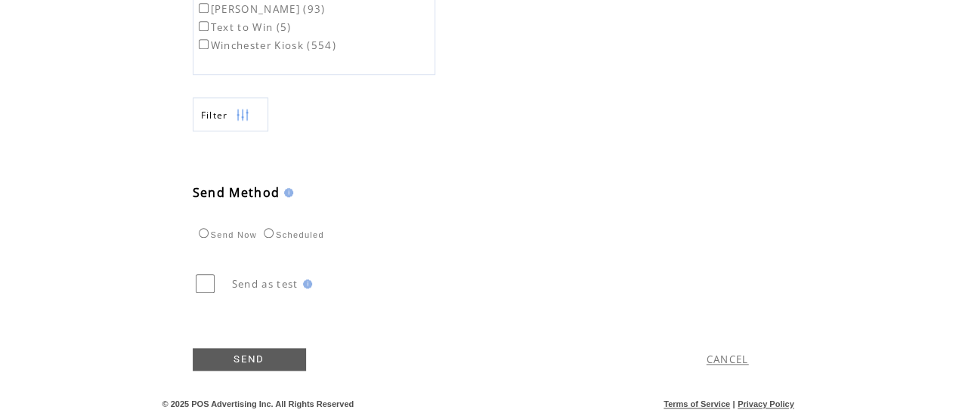 This screenshot has width=956, height=416. Describe the element at coordinates (226, 235) in the screenshot. I see `label: Send Now` at that location.